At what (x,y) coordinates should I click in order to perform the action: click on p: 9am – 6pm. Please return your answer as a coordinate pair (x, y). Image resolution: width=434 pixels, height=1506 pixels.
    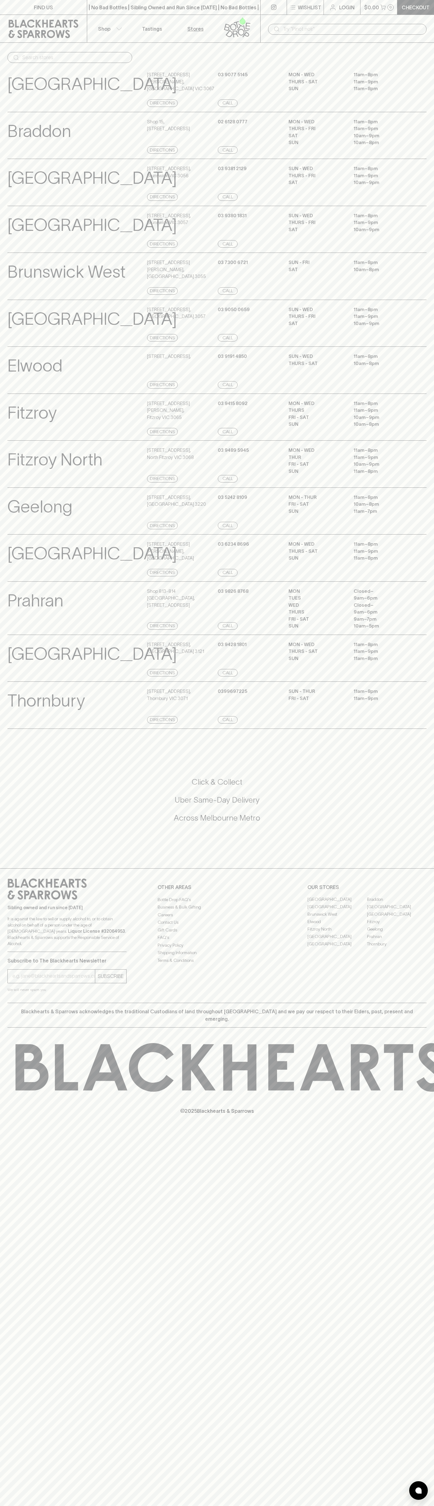
    Looking at the image, I should click on (381, 598).